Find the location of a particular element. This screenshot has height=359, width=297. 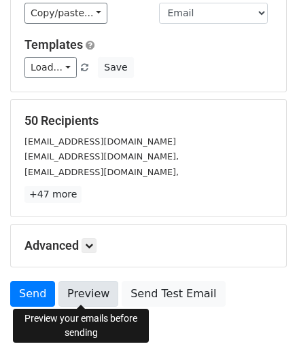

a: +47 more is located at coordinates (53, 194).